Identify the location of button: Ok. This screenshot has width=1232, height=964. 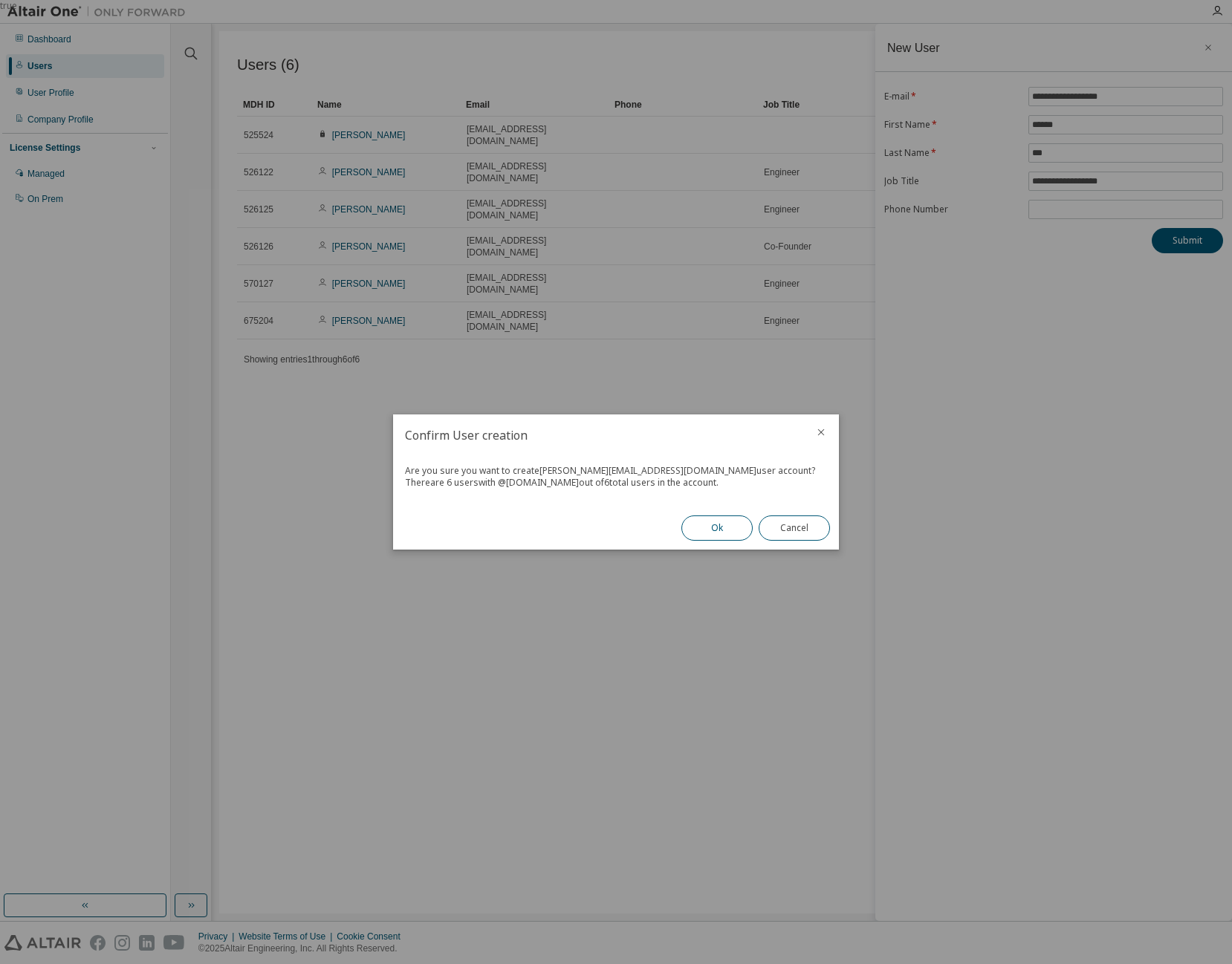
(716, 528).